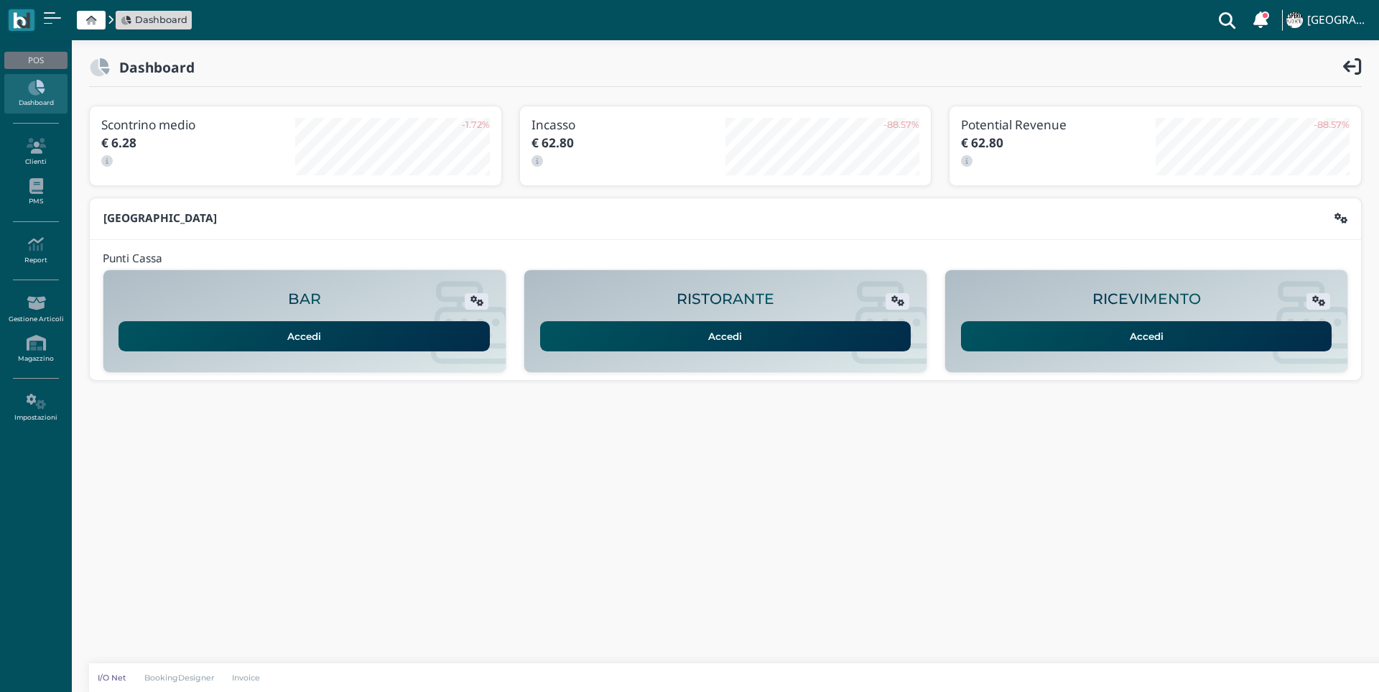  What do you see at coordinates (21, 20) in the screenshot?
I see `img: logo` at bounding box center [21, 20].